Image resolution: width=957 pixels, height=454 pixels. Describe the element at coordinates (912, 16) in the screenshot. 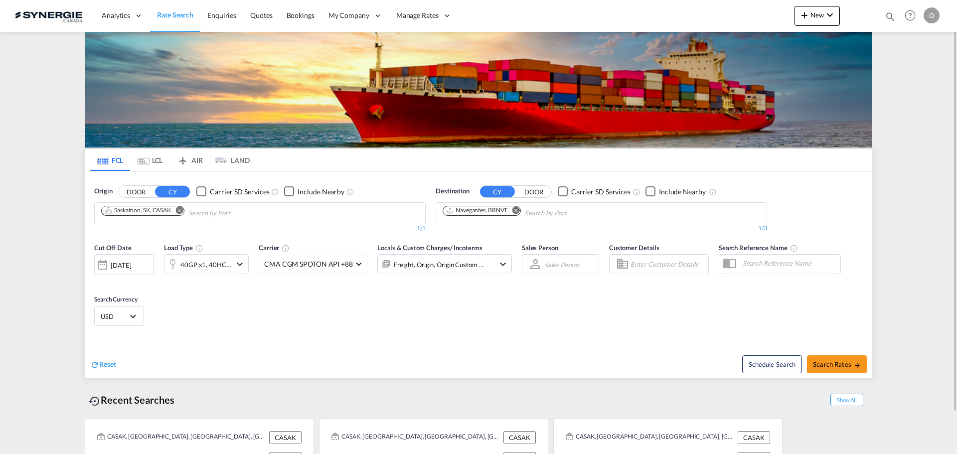

I see `div: Help` at that location.